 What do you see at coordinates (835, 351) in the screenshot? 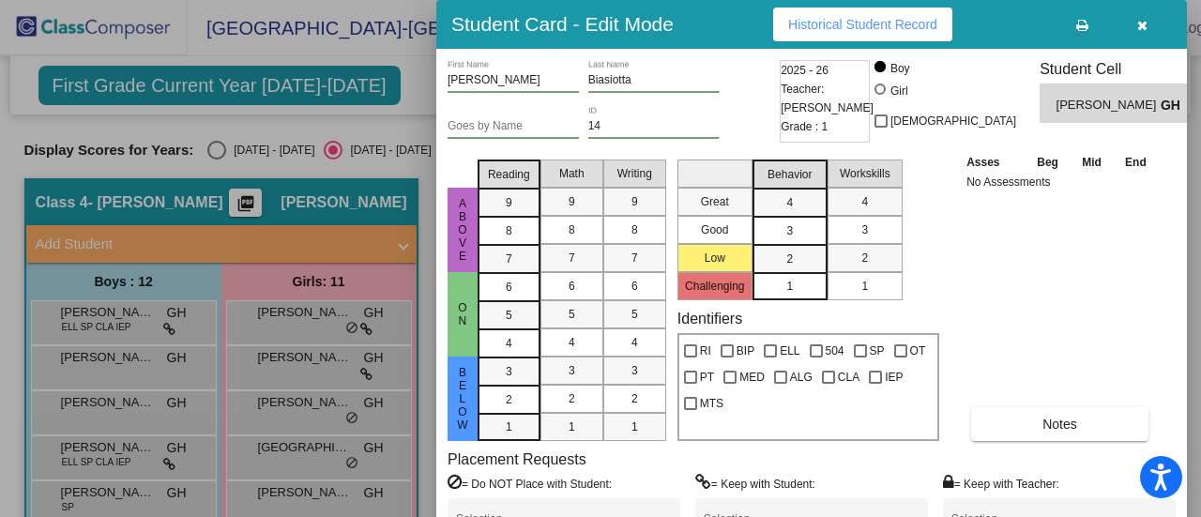
I see `span: 504` at bounding box center [835, 351].